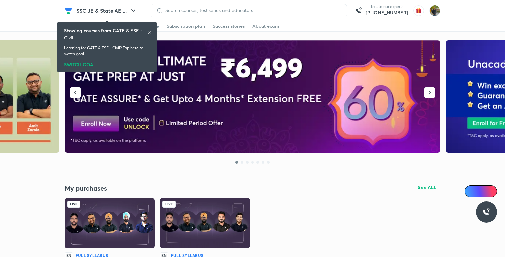  Describe the element at coordinates (266, 26) in the screenshot. I see `a: About exam` at that location.